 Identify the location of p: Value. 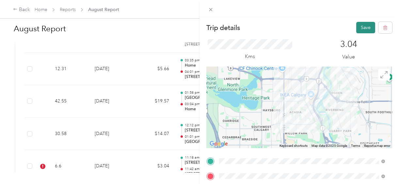
(348, 57).